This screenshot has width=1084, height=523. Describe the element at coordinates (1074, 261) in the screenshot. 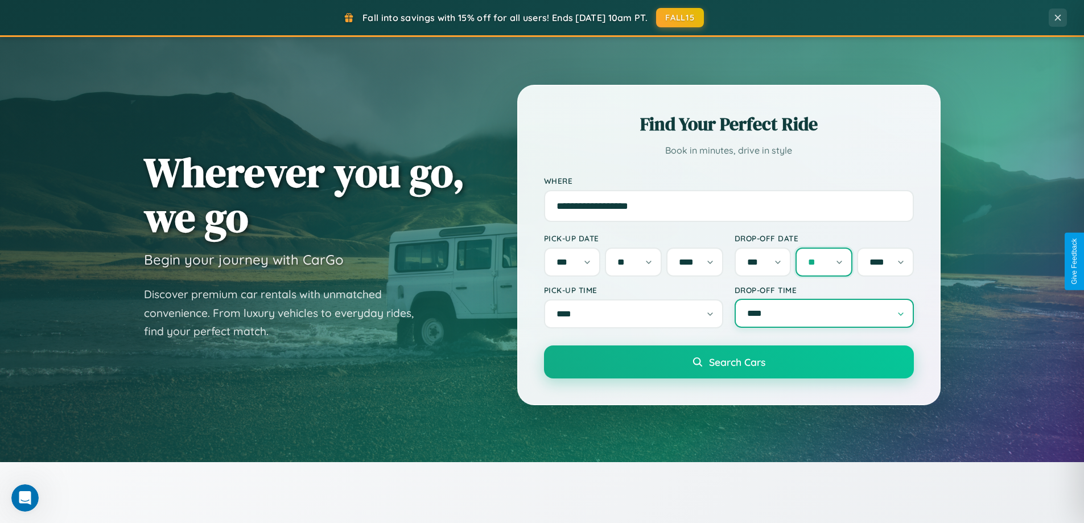

I see `div: Give Feedback` at that location.